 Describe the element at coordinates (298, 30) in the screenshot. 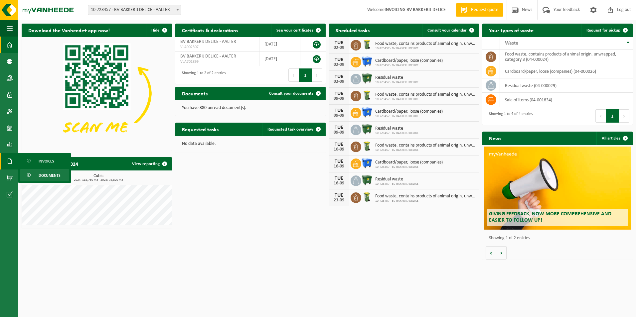

I see `a: See your certificates` at that location.